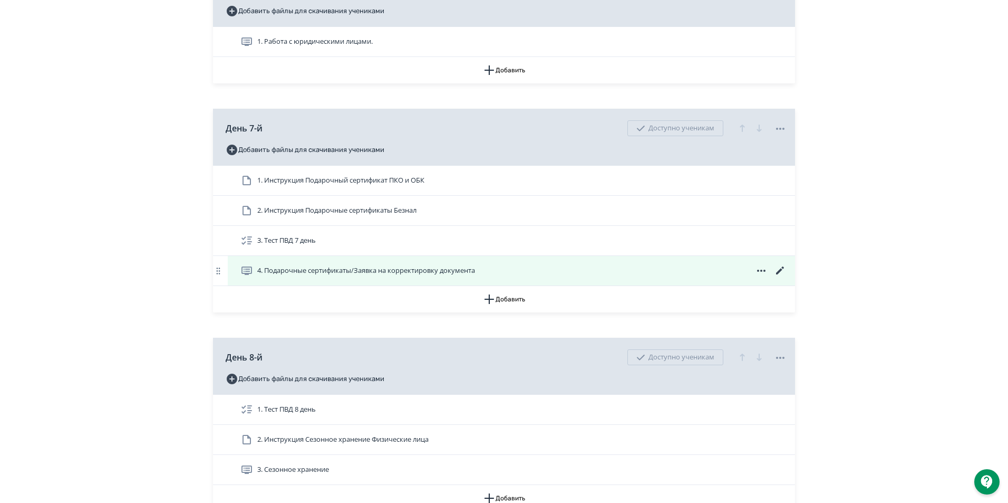  I want to click on span: 3. Тест ПВД 7 день, so click(286, 240).